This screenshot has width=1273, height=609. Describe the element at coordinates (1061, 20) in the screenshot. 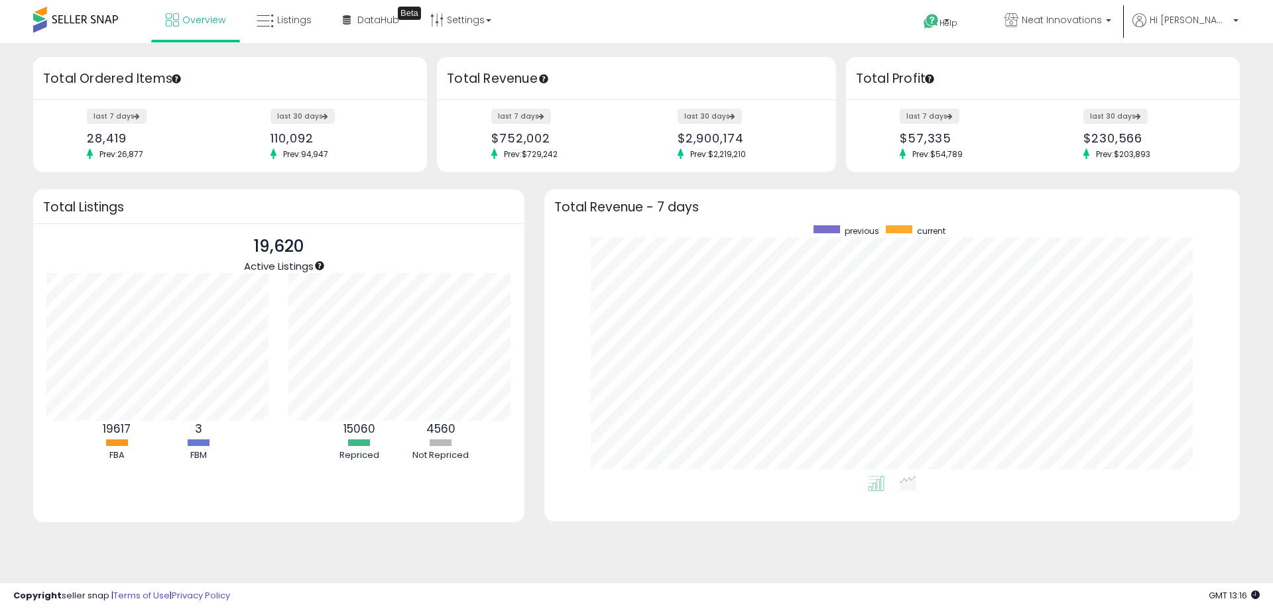

I see `span: Neat Innovations` at that location.